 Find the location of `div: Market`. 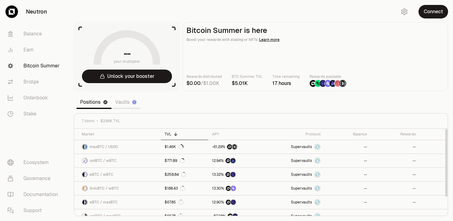

div: Market is located at coordinates (119, 134).